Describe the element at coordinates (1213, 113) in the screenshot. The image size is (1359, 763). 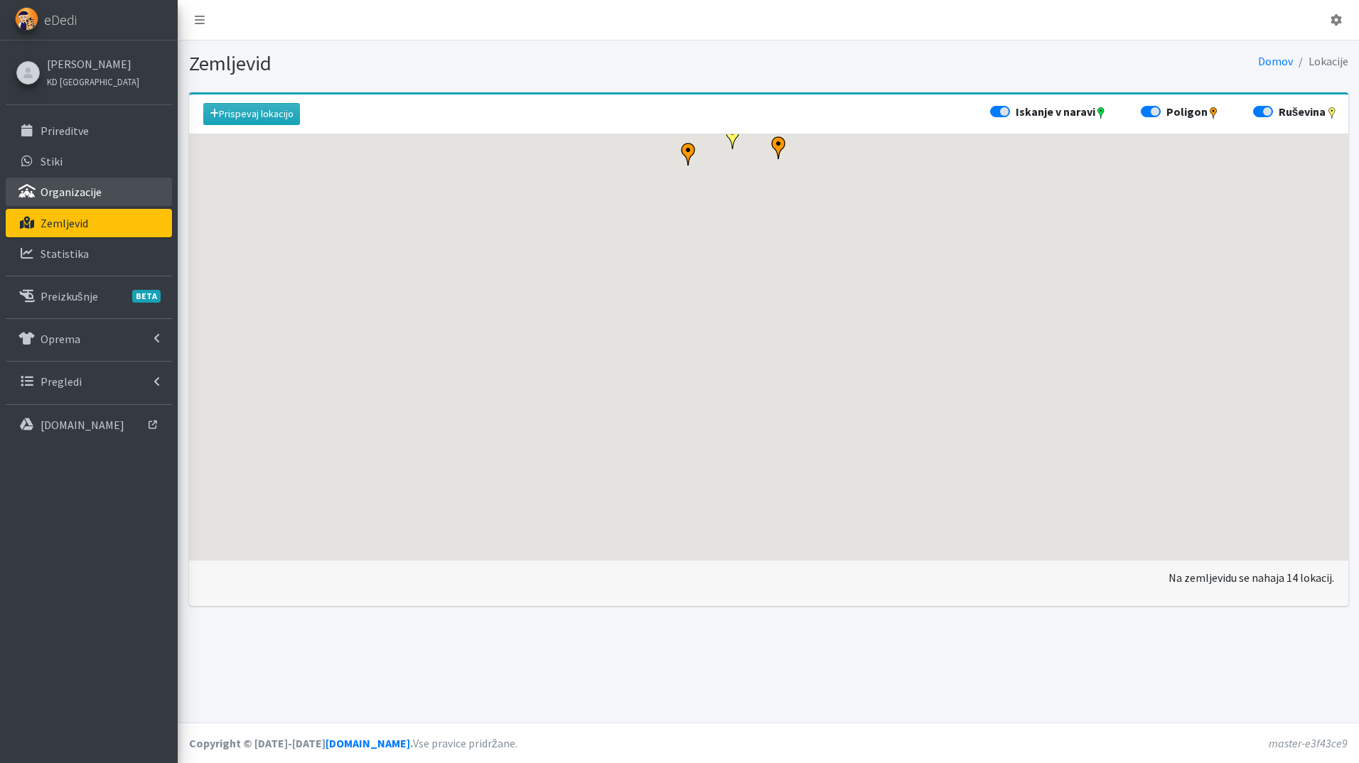
I see `img: orange-dot.png` at that location.